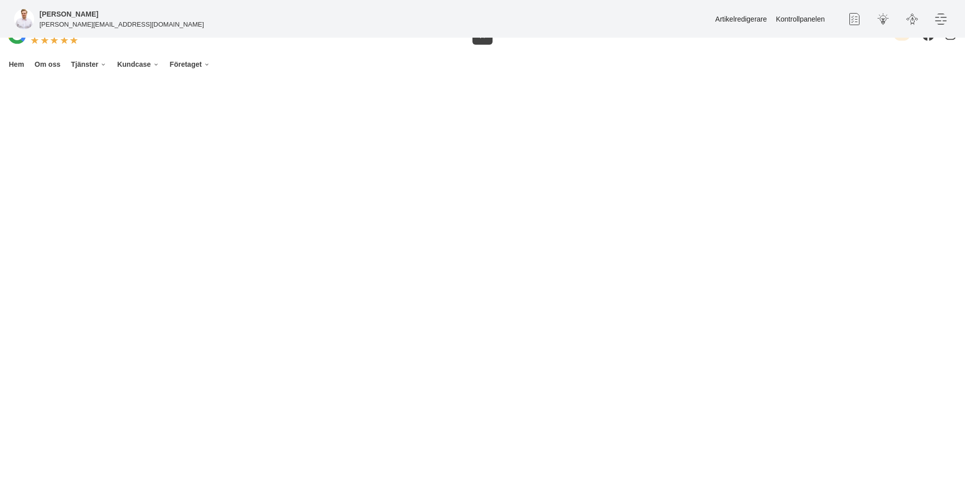  What do you see at coordinates (47, 64) in the screenshot?
I see `a: Om oss` at bounding box center [47, 64].